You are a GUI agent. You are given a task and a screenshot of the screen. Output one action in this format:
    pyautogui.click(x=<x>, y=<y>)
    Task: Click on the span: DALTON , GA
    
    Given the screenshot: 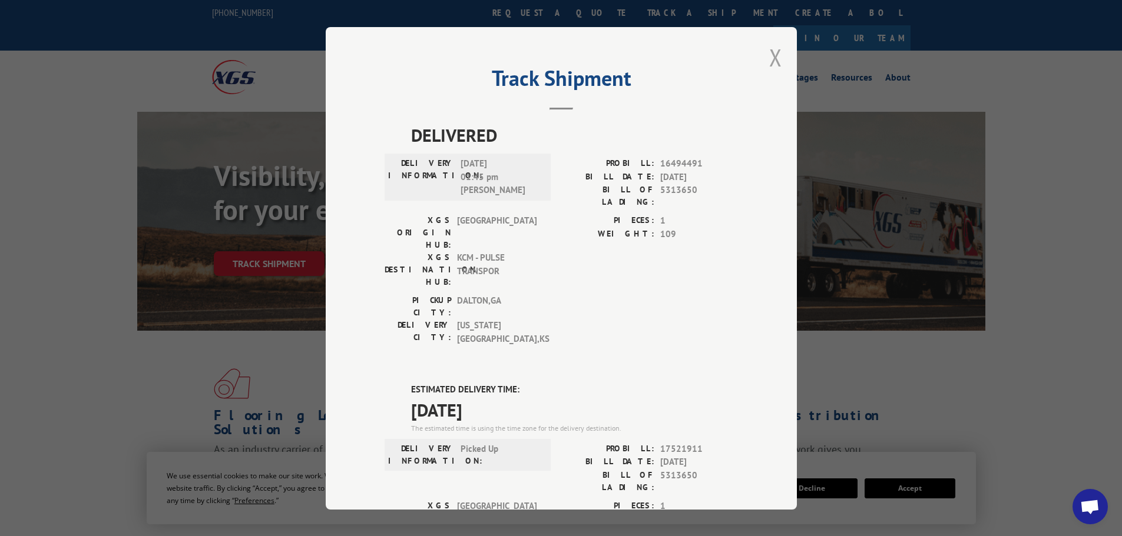 What is the action you would take?
    pyautogui.click(x=496, y=307)
    